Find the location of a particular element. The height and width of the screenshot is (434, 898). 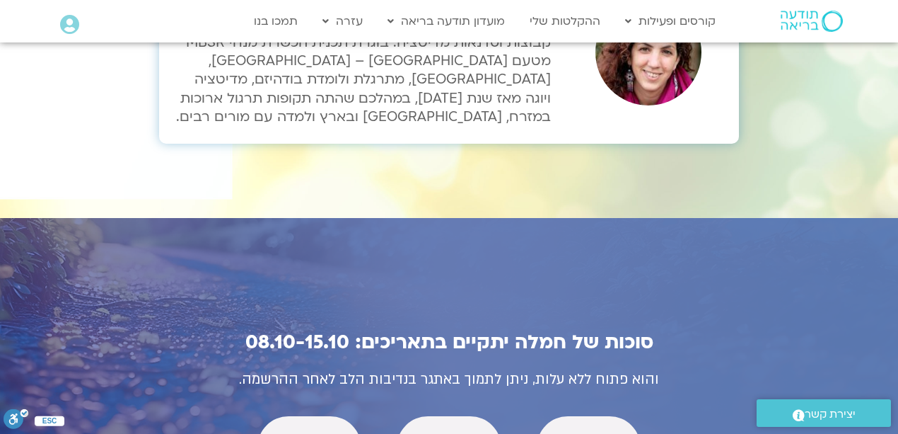

a: תמכו בנו is located at coordinates (276, 21).